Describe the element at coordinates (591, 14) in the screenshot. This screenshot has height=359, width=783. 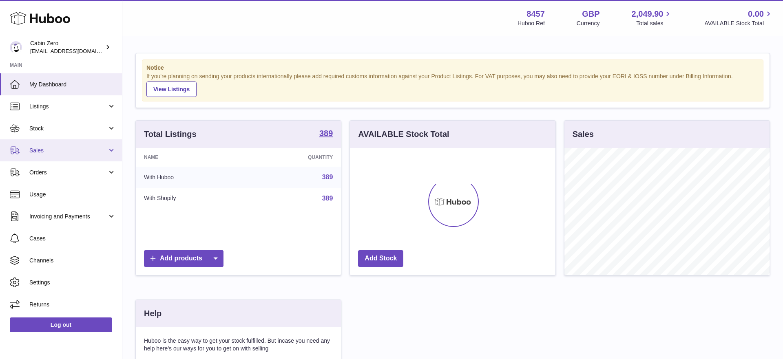
I see `strong: GBP` at that location.